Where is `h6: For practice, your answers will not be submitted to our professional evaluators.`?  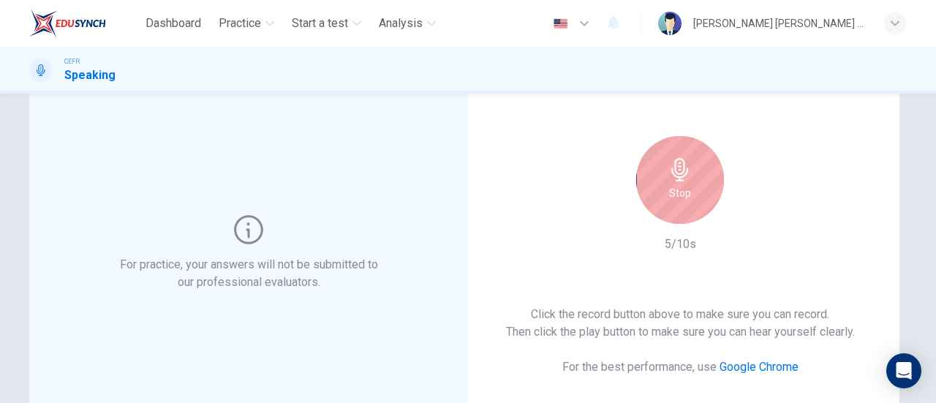 h6: For practice, your answers will not be submitted to our professional evaluators. is located at coordinates (249, 273).